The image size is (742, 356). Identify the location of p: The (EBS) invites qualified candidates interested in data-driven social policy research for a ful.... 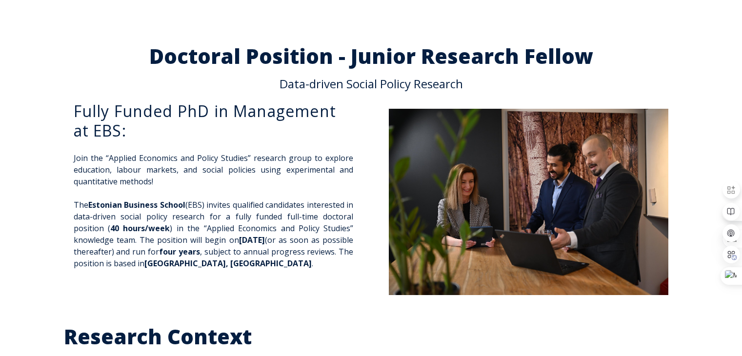
(214, 234).